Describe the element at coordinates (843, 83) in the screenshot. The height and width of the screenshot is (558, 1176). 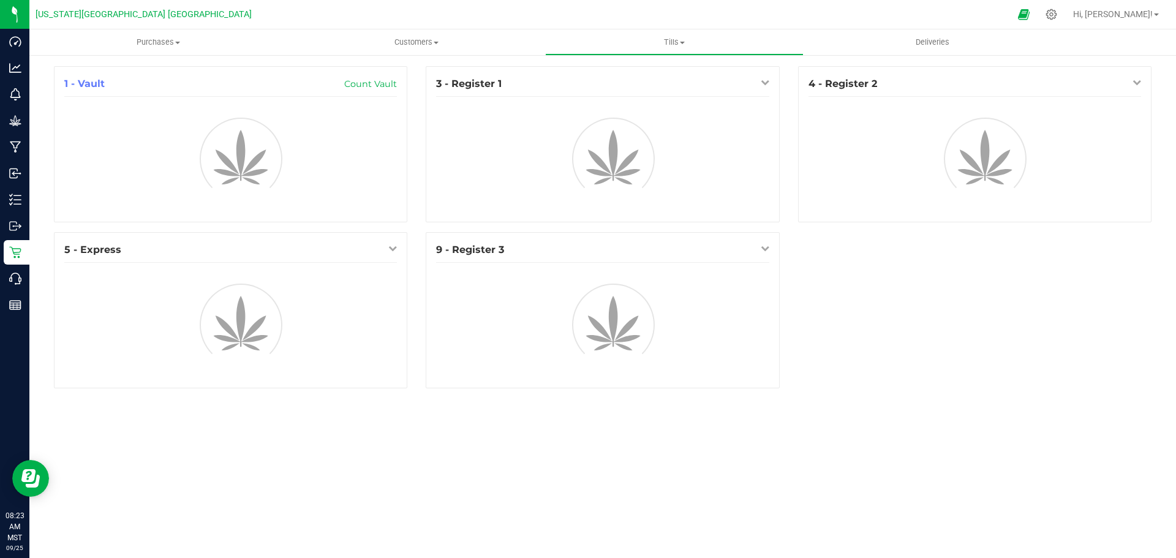
I see `span: 4 - Register 2` at that location.